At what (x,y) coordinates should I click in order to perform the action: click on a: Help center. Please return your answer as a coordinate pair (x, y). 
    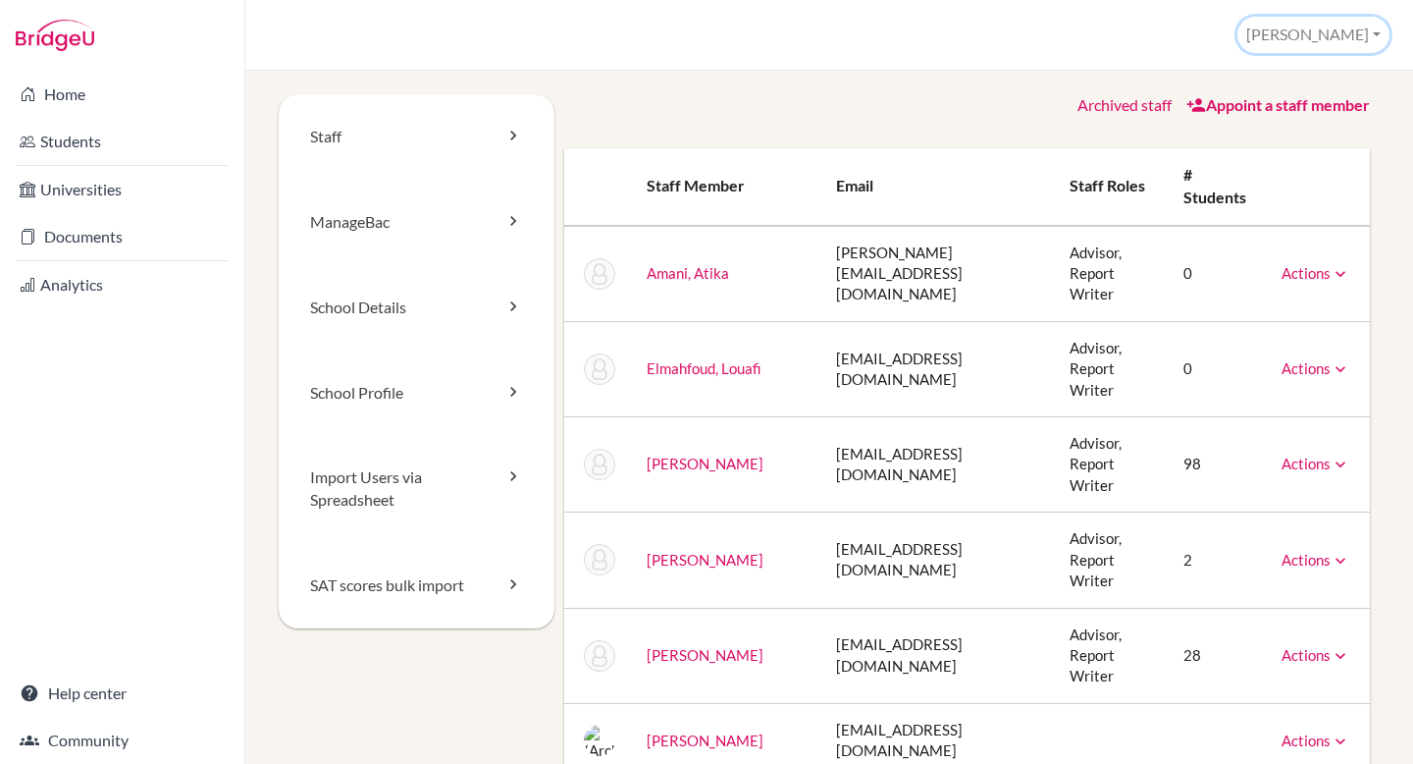
    Looking at the image, I should click on (122, 693).